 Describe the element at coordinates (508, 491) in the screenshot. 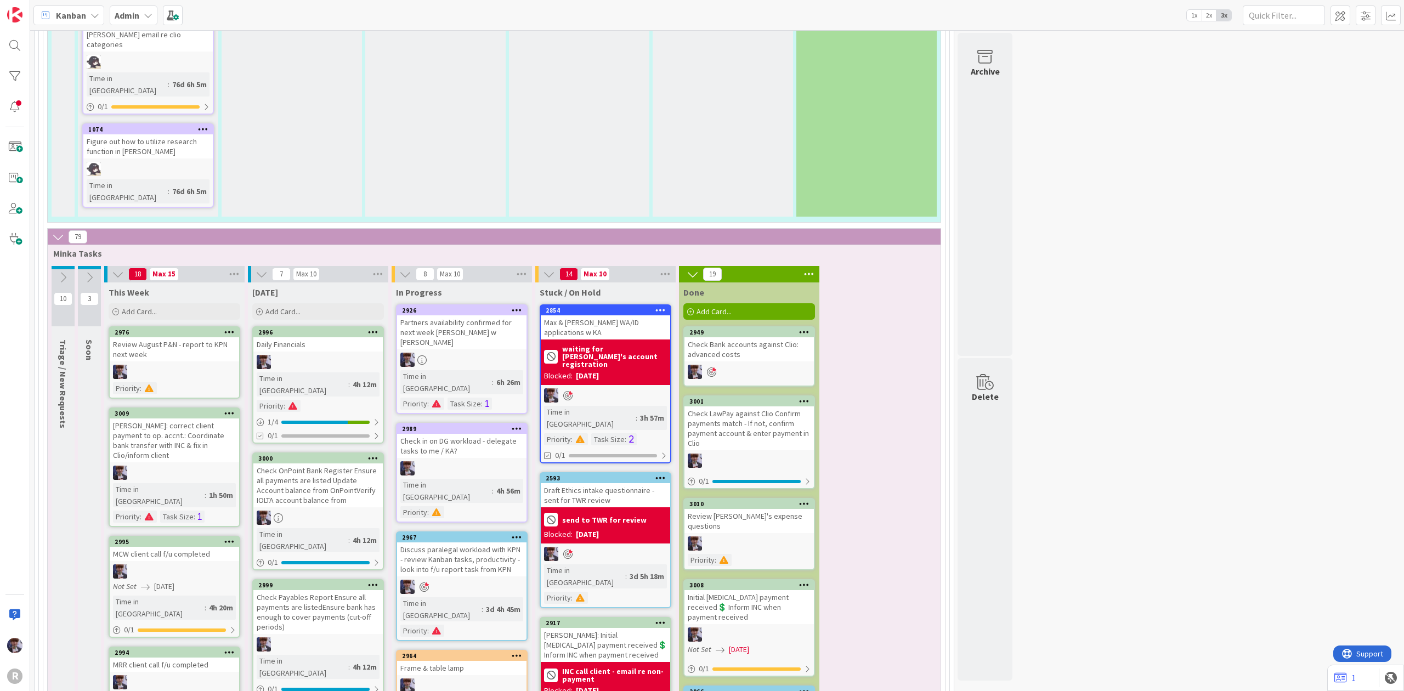

I see `div: 4h 56m` at that location.